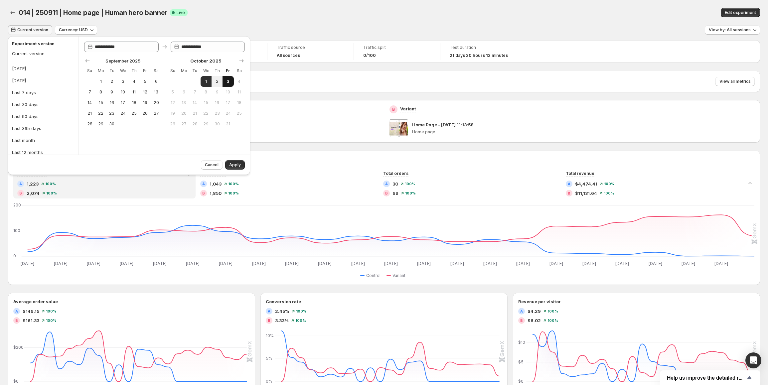  I want to click on h4: All sources, so click(288, 56).